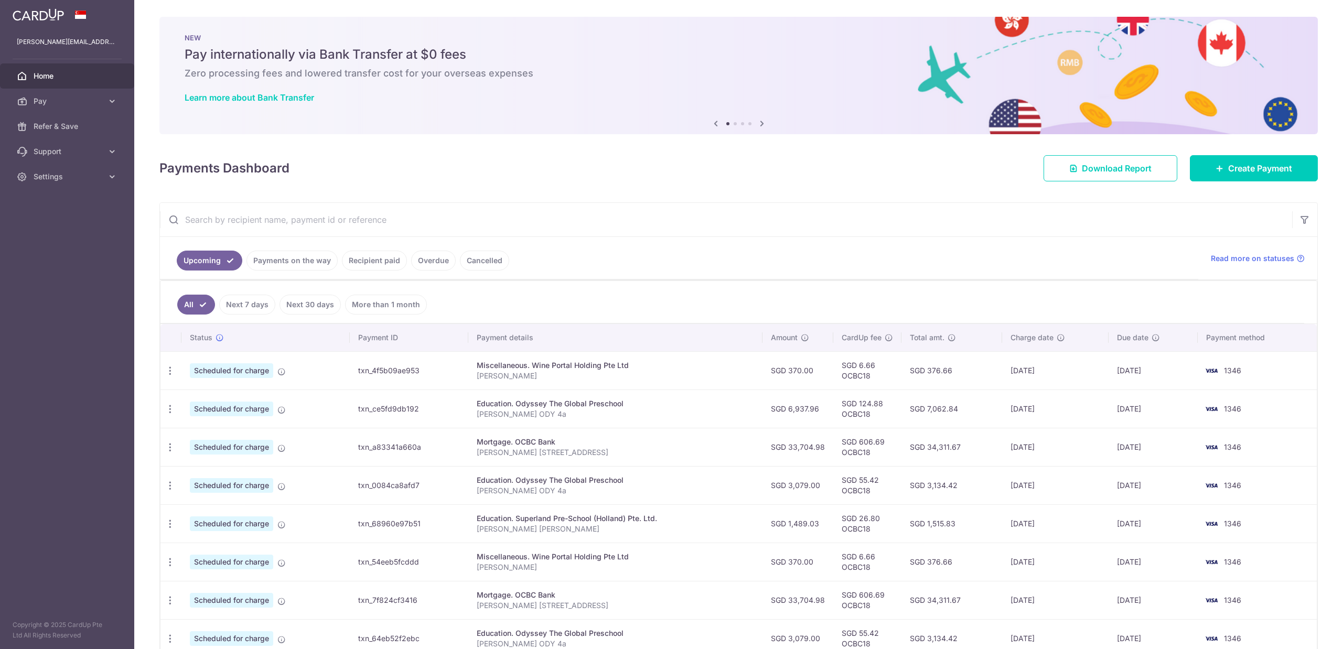  Describe the element at coordinates (409, 370) in the screenshot. I see `td: txn_4f5b09ae953` at that location.